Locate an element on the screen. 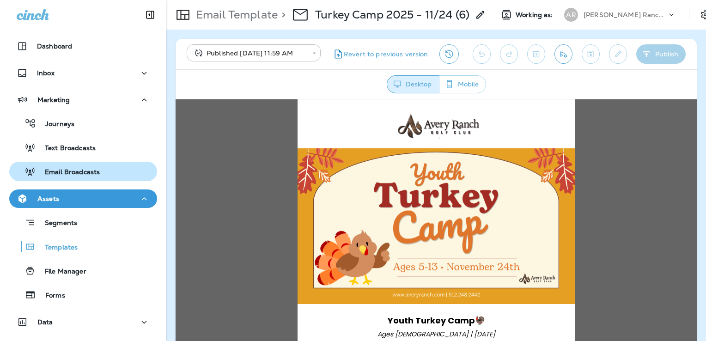 The height and width of the screenshot is (341, 706). span: Youth Turkey Camp🦃 is located at coordinates (260, 221).